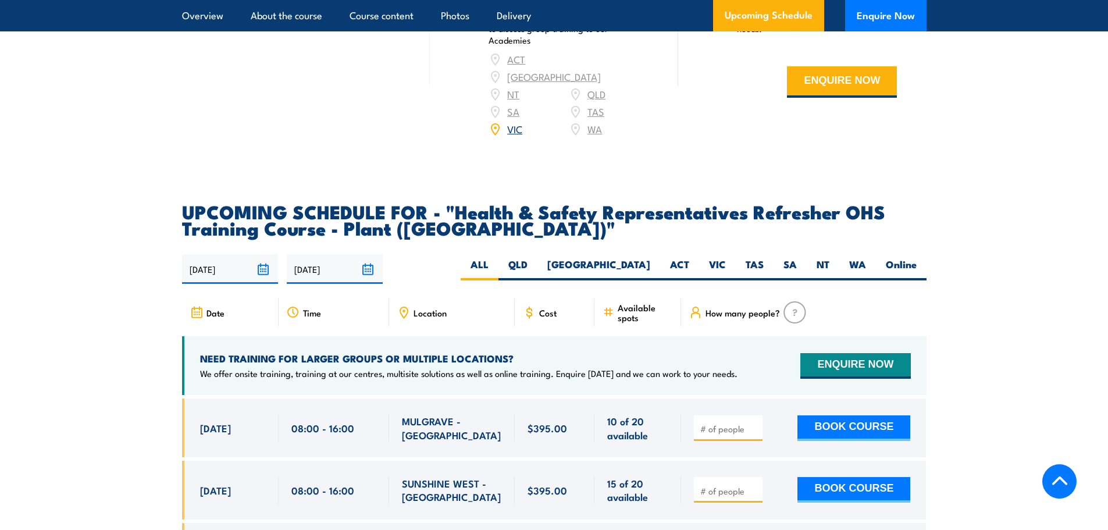  I want to click on label: Online, so click(901, 269).